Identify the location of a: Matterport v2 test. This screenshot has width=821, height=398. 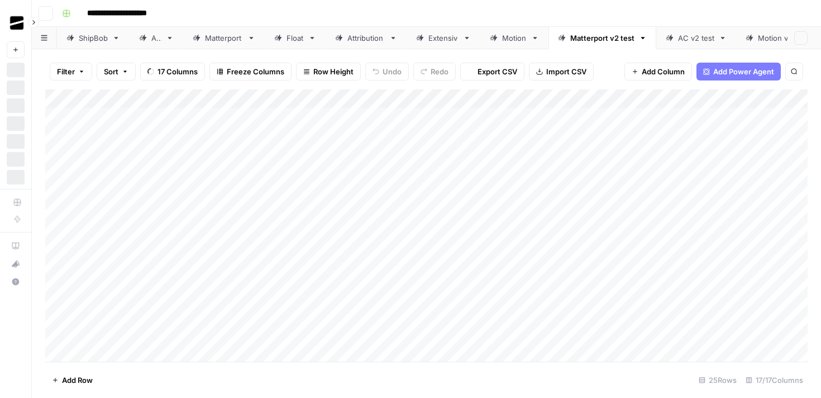
(602, 38).